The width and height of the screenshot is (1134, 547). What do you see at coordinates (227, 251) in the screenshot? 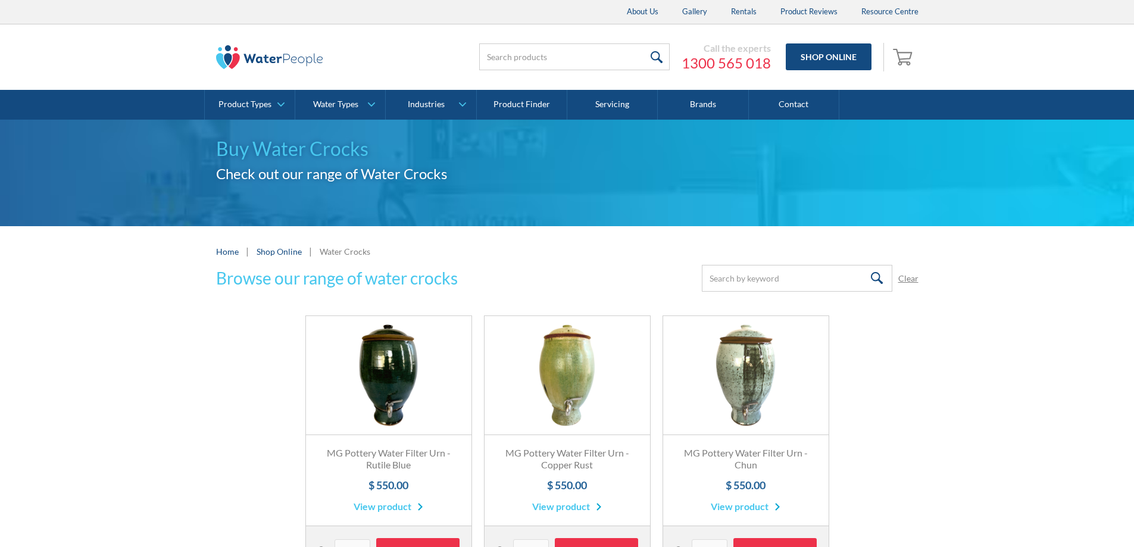
I see `a: Home` at bounding box center [227, 251].